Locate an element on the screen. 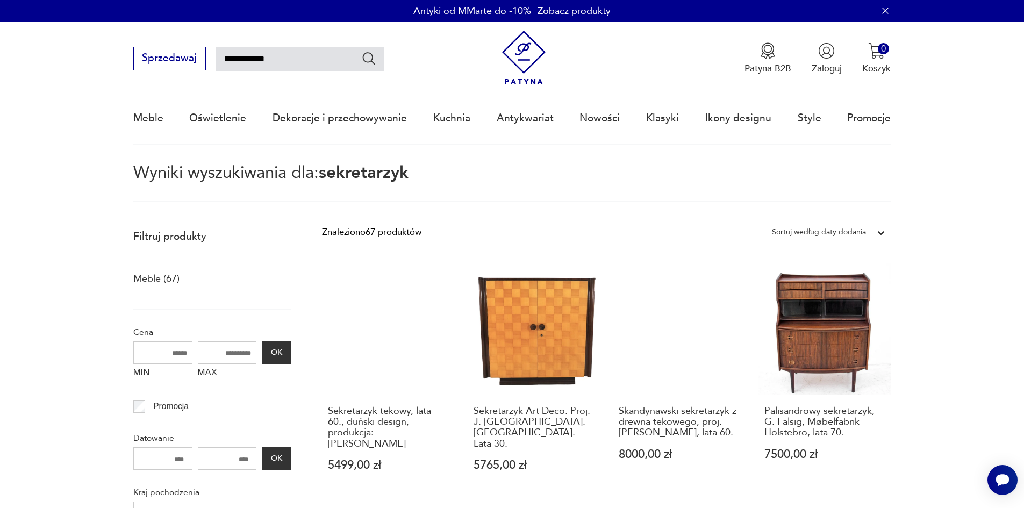  a: Meble is located at coordinates (148, 118).